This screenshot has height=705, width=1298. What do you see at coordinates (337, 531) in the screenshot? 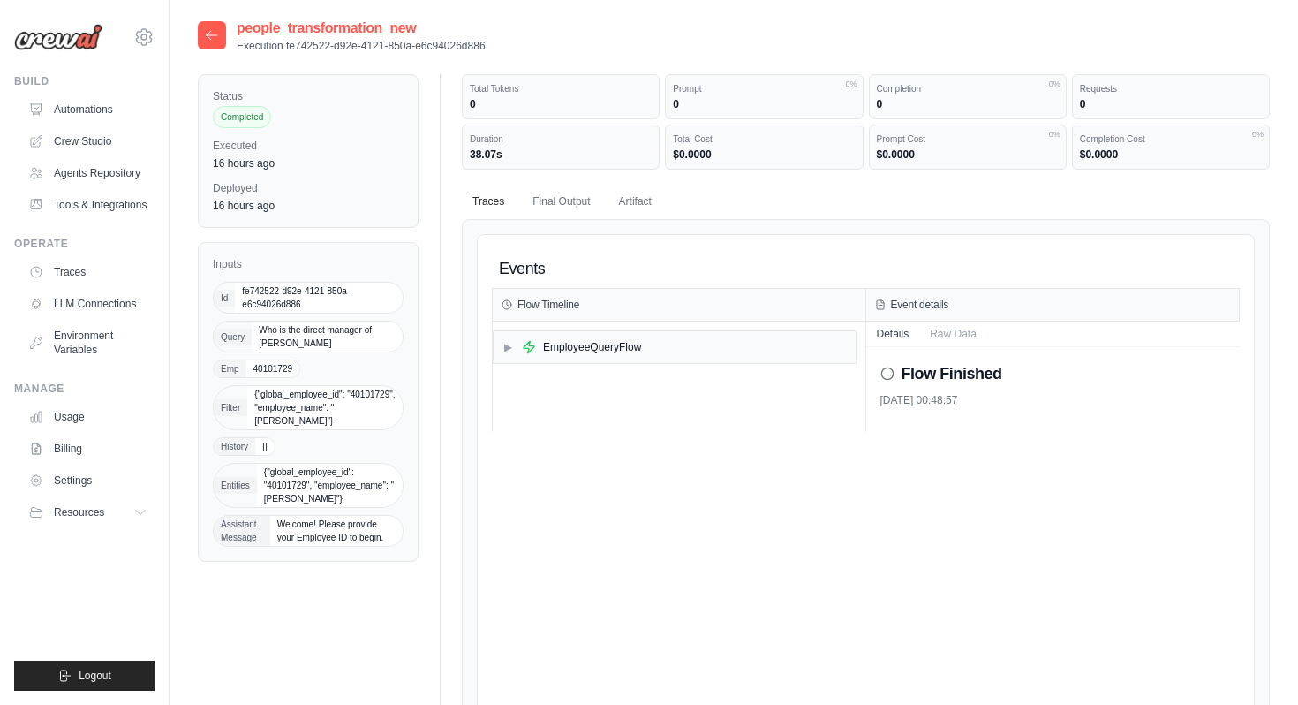
I see `span: Welcome! Please provide your Employee ID to begin.` at bounding box center [337, 531].